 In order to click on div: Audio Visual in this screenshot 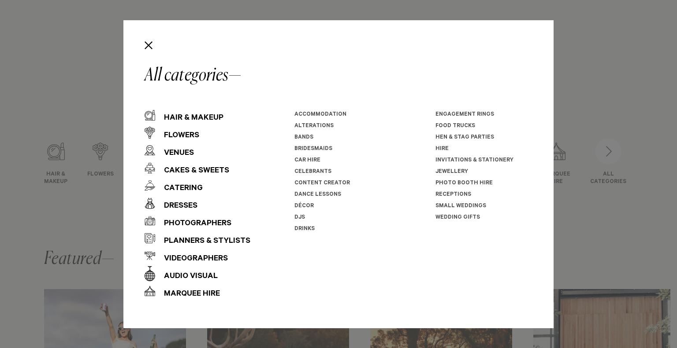, I will do `click(186, 277)`.